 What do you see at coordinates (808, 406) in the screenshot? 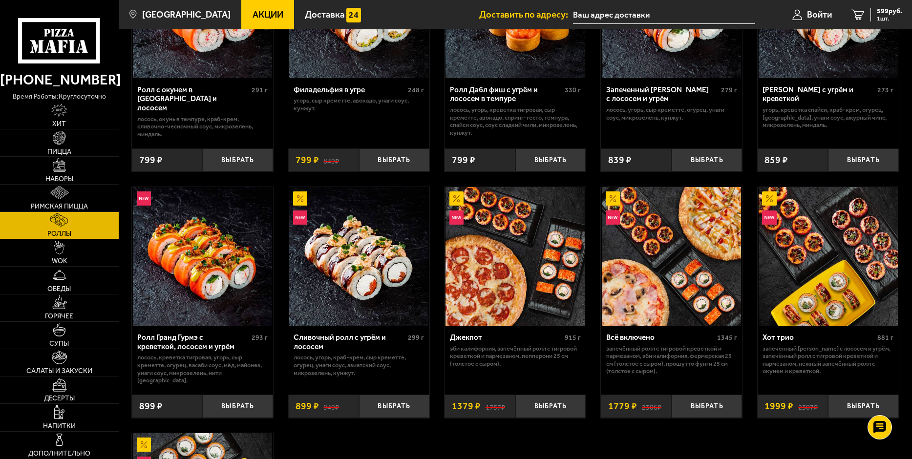
I see `s: 2307 ₽` at bounding box center [808, 406].